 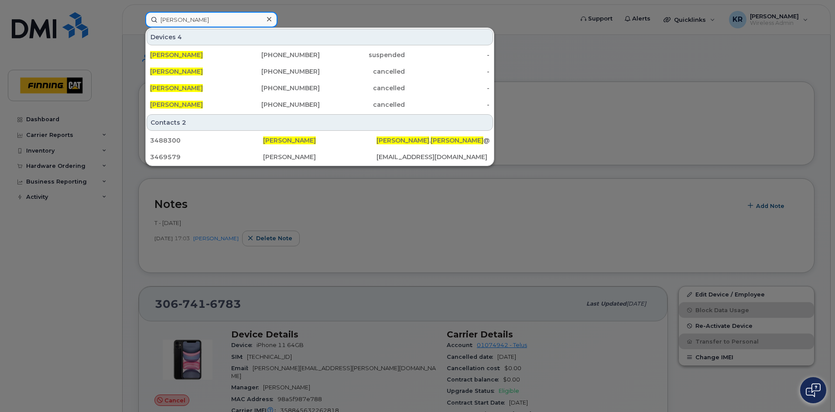 I want to click on div: Devices, so click(x=320, y=37).